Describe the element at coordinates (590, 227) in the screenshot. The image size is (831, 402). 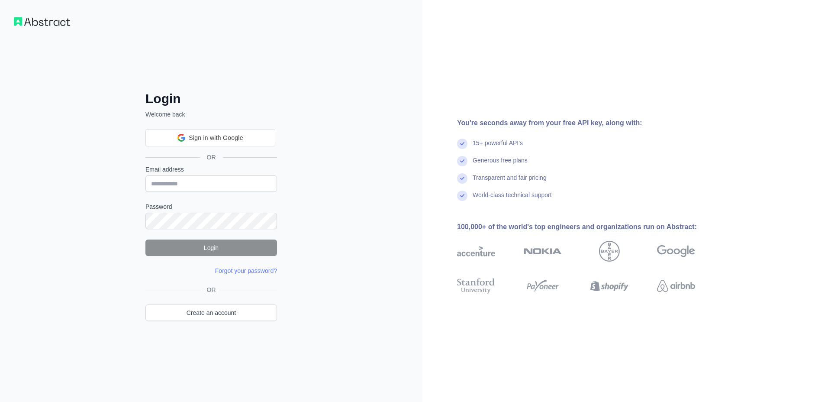
I see `div: 100,000+ of the world's top engineers and organizations run on Abstract:` at that location.